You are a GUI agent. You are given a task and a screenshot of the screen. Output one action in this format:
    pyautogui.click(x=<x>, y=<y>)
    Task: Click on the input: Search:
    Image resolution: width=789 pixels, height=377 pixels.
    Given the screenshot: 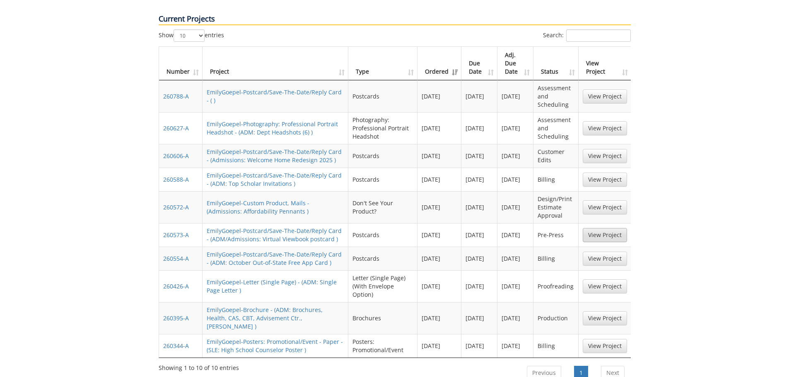 What is the action you would take?
    pyautogui.click(x=599, y=36)
    